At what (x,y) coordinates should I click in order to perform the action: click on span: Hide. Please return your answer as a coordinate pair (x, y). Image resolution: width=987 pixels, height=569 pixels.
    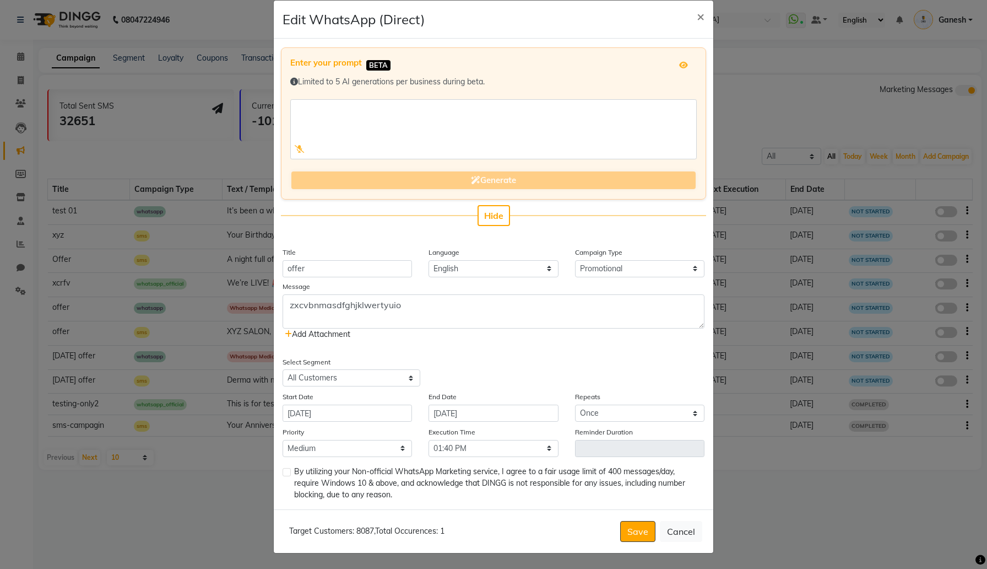
    Looking at the image, I should click on (494, 215).